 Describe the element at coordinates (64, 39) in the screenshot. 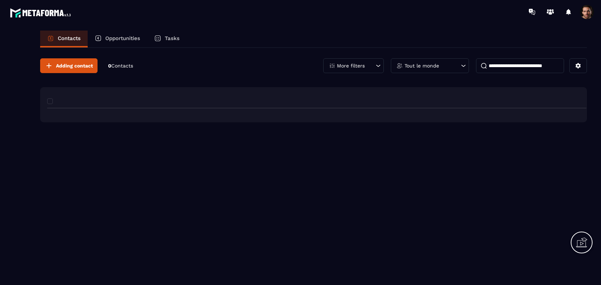

I see `a: Contacts` at that location.